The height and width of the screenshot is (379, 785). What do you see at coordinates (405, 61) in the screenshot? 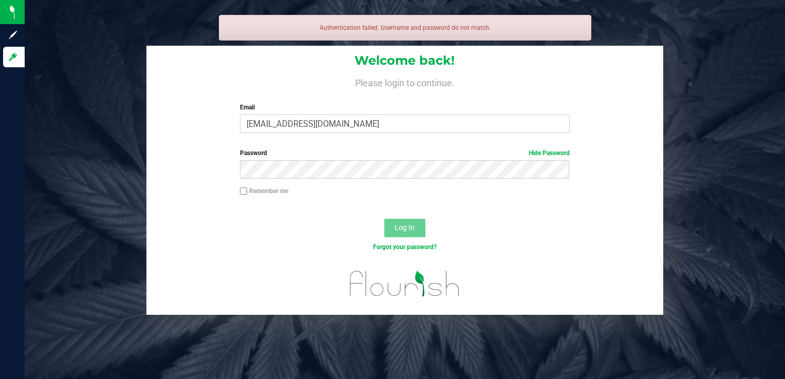
I see `h1: Welcome back!` at bounding box center [405, 61].